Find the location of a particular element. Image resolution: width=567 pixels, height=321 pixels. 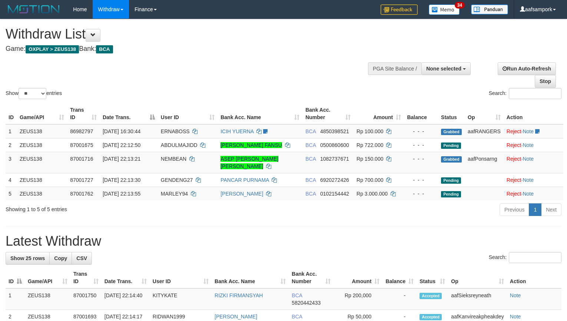

th: Balance: activate to sort column ascending is located at coordinates (400, 277).